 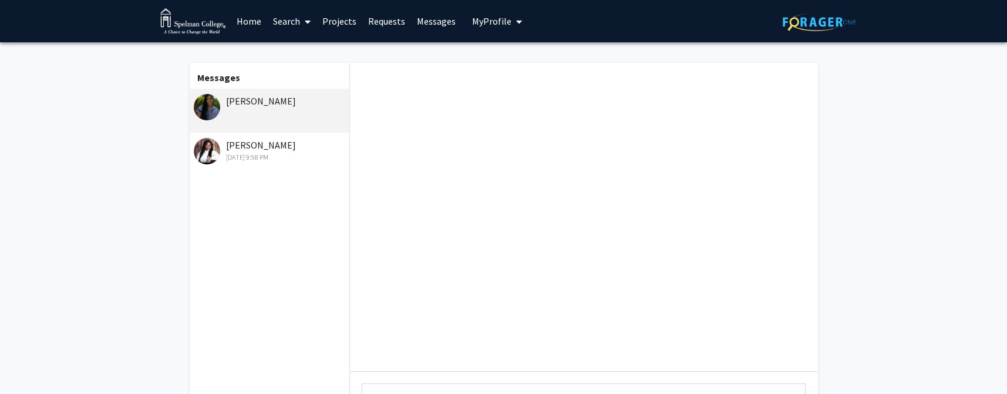 What do you see at coordinates (207, 107) in the screenshot?
I see `img: Ashley Darling` at bounding box center [207, 107].